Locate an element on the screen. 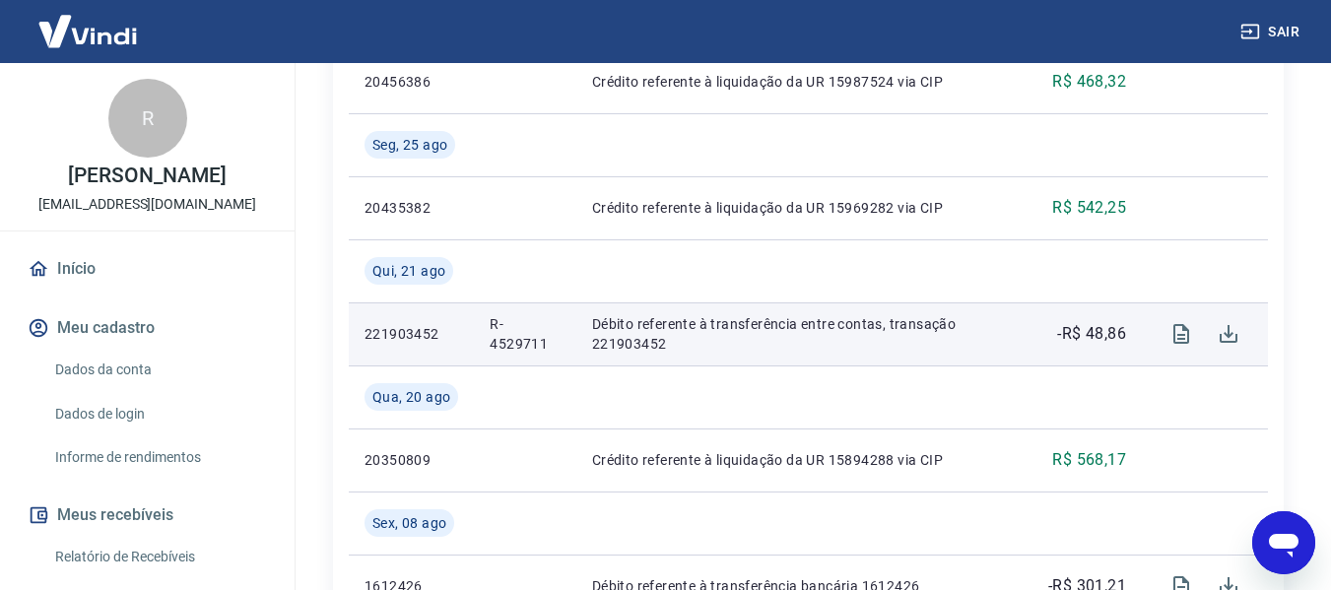  p: Débito referente à transferência entre contas, transação 221903452 is located at coordinates (798, 334).